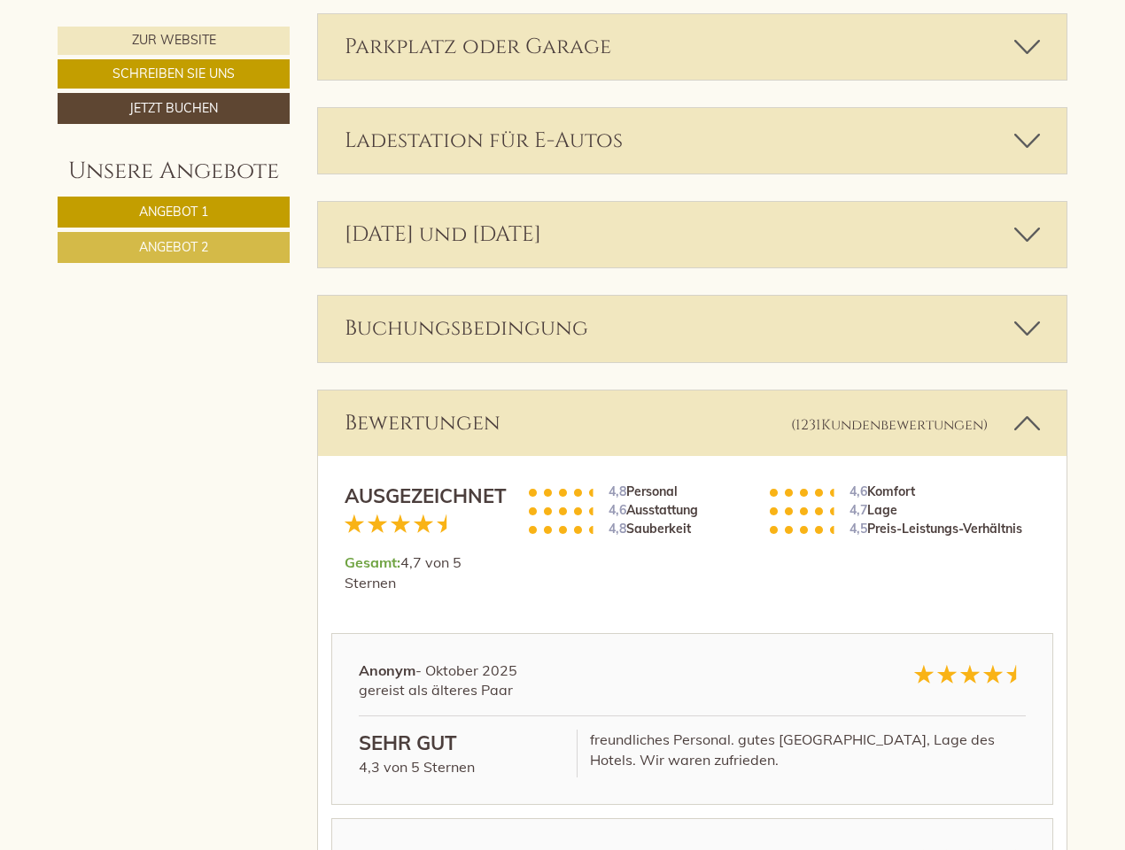 This screenshot has height=850, width=1125. Describe the element at coordinates (372, 562) in the screenshot. I see `span: Gesamt:` at that location.